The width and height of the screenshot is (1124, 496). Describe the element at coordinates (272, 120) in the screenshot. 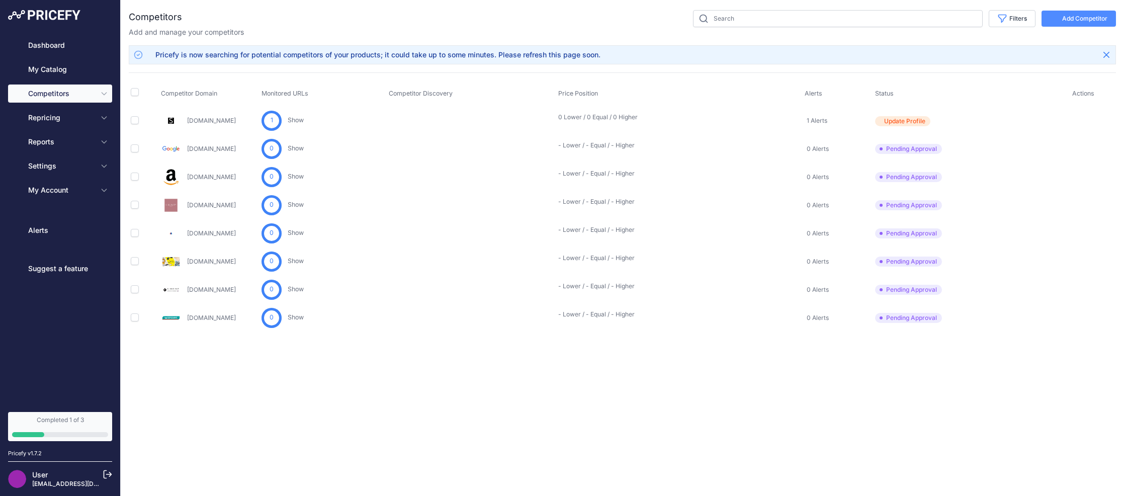

I see `span: 1` at that location.